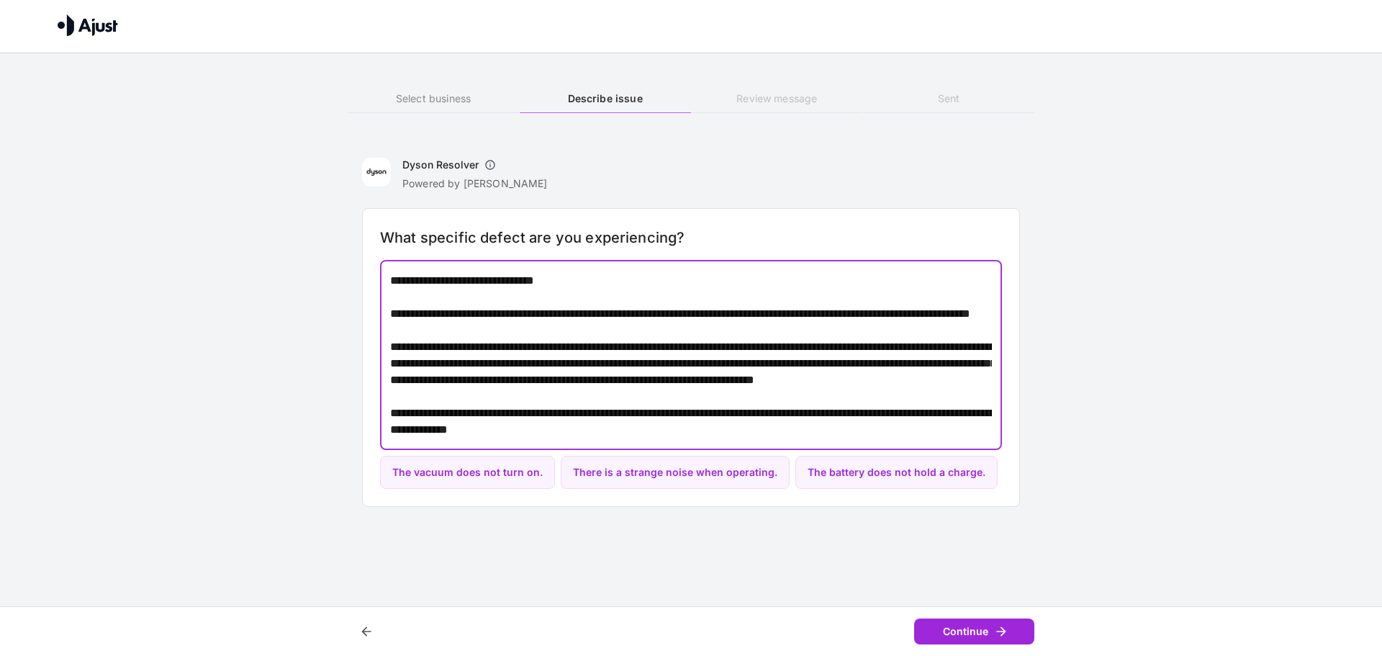 The width and height of the screenshot is (1382, 656). What do you see at coordinates (433, 99) in the screenshot?
I see `h6: Select business` at bounding box center [433, 99].